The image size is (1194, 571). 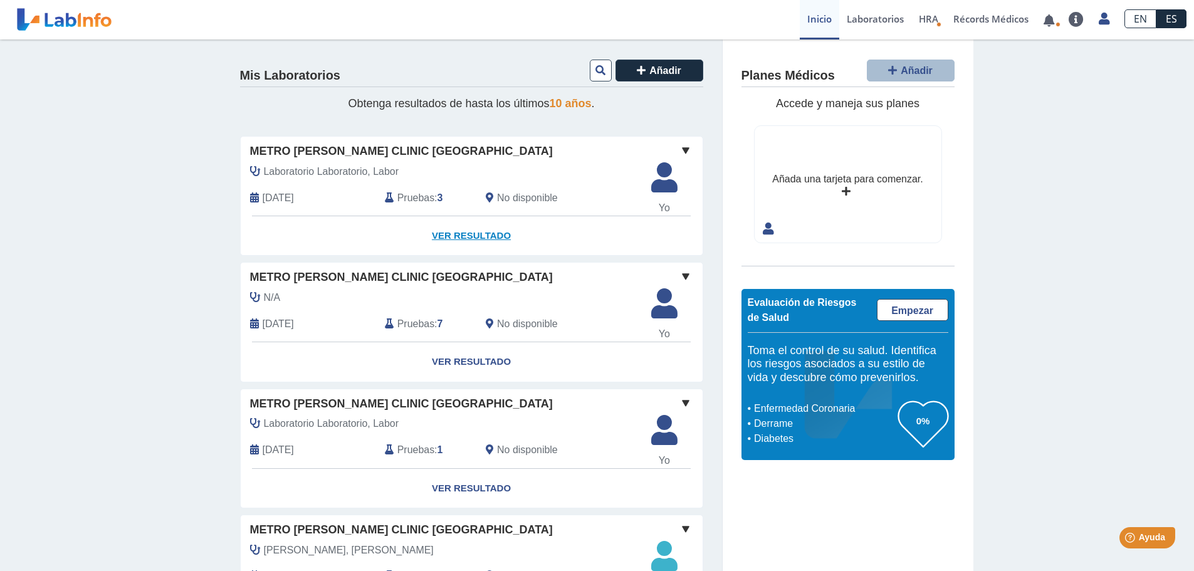 I want to click on li: Derrame, so click(x=824, y=424).